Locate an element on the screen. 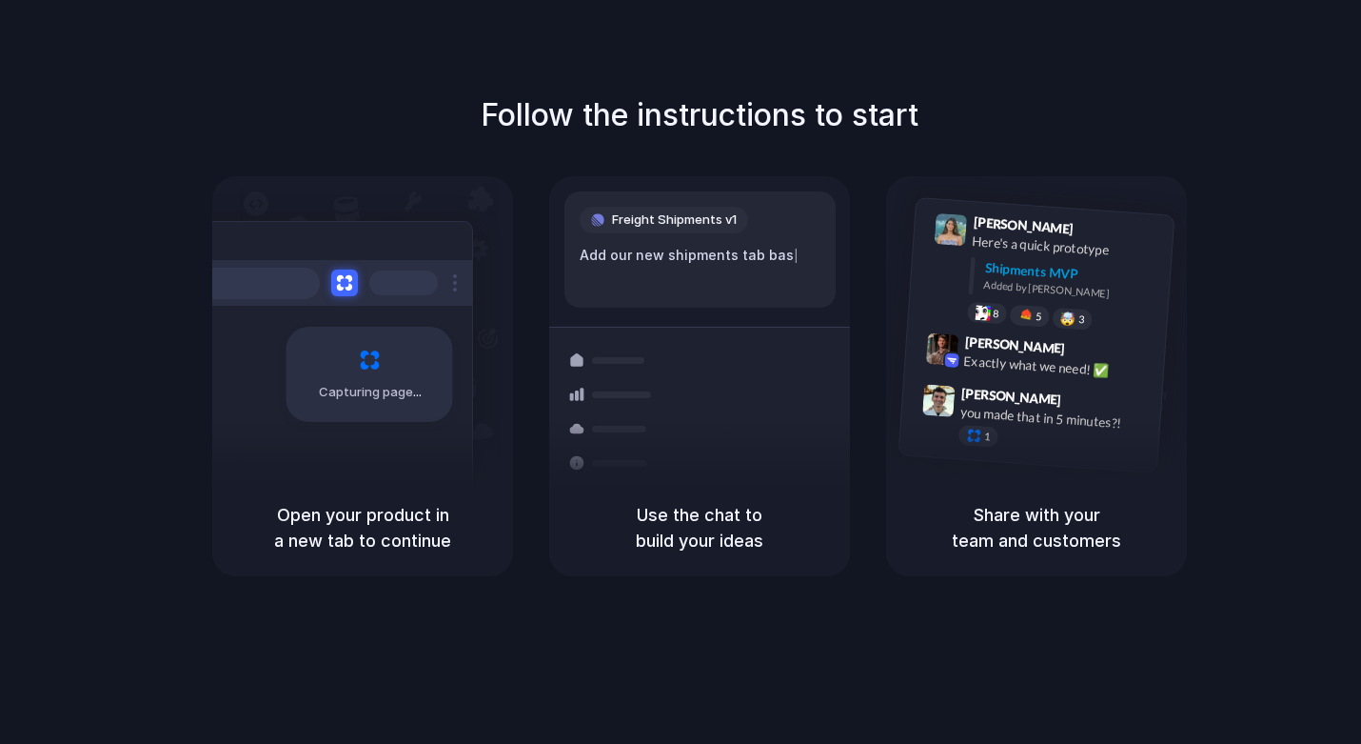 The image size is (1361, 744). span: 8 is located at coordinates (996, 313).